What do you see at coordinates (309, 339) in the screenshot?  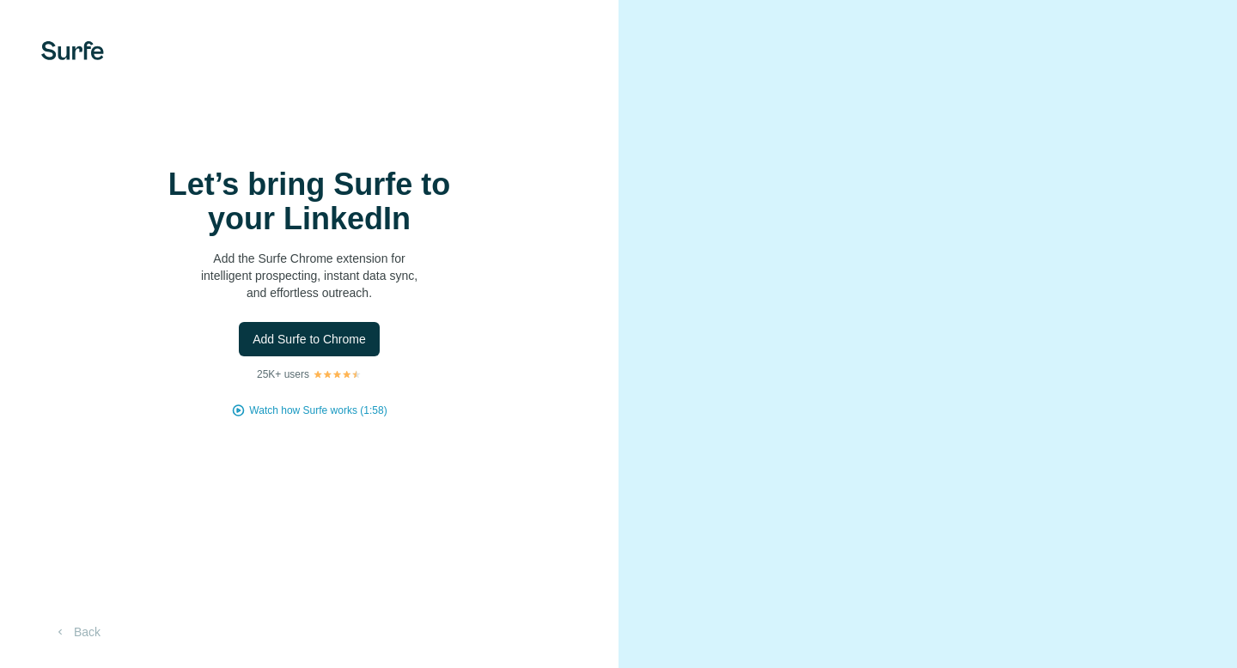 I see `span: Add Surfe to Chrome` at bounding box center [309, 339].